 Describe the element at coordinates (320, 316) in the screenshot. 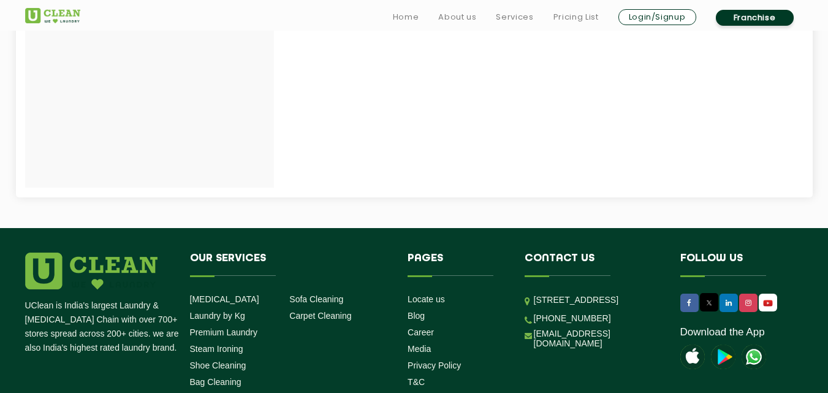

I see `a: Carpet Cleaning` at that location.